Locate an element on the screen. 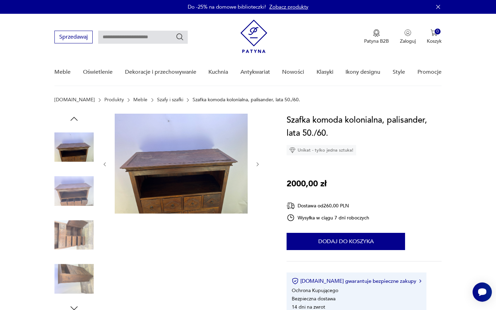 This screenshot has height=310, width=496. img: Ikona koszyka is located at coordinates (434, 33).